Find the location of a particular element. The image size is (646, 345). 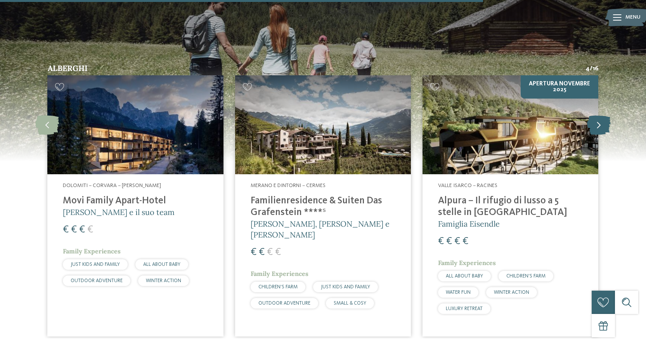

span: 16 is located at coordinates (596, 69).